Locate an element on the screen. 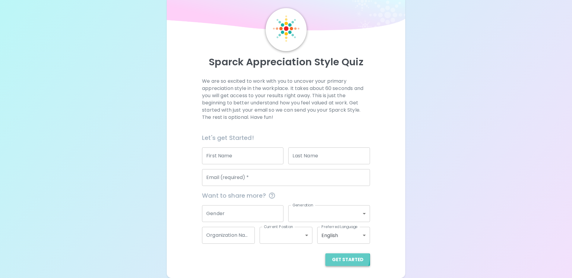  p: Sparck Appreciation Style Quiz is located at coordinates (286, 62).